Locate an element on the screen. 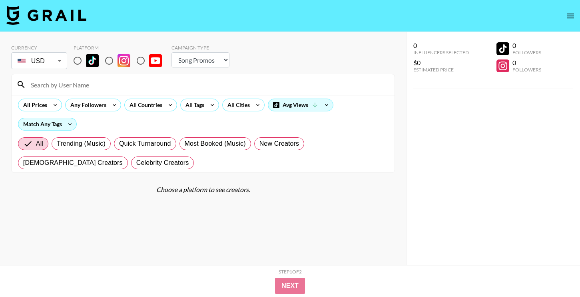  div: Match Any Tags is located at coordinates (47, 124).